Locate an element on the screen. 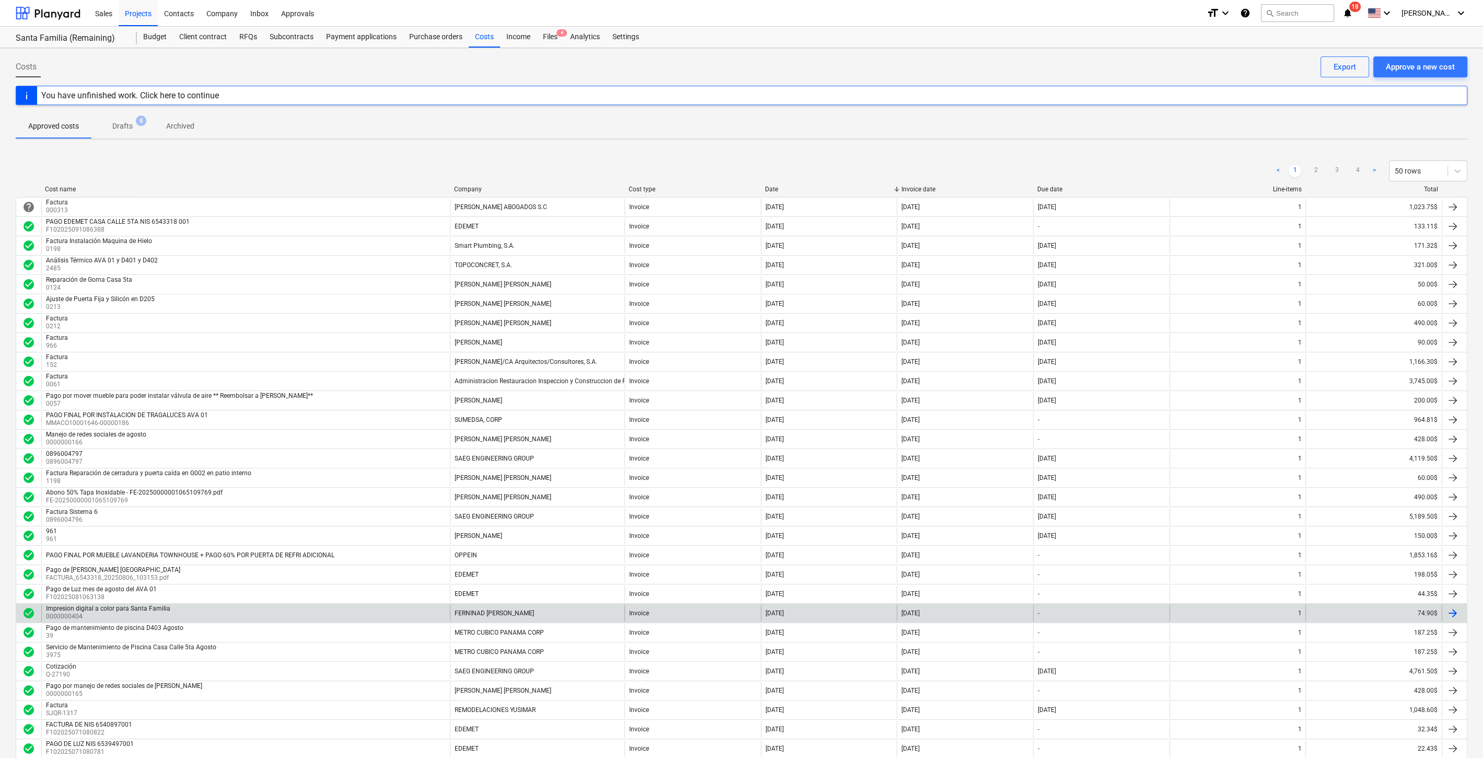 The image size is (1483, 758). div: Factura Instalación Maquina de Hielo is located at coordinates (99, 241).